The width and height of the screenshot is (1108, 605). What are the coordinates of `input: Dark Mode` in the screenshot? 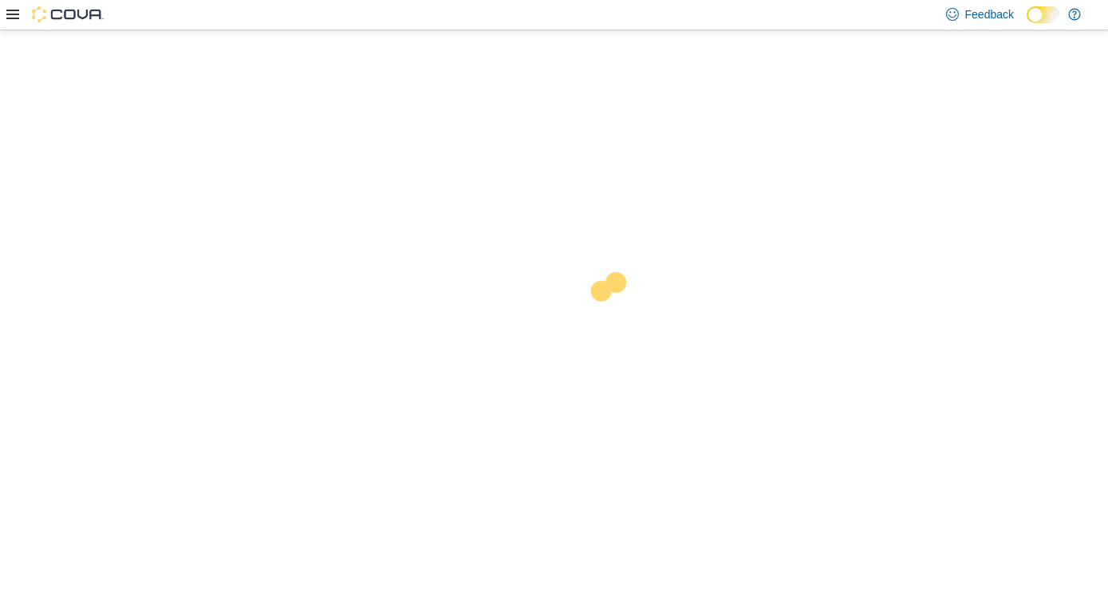 It's located at (1044, 14).